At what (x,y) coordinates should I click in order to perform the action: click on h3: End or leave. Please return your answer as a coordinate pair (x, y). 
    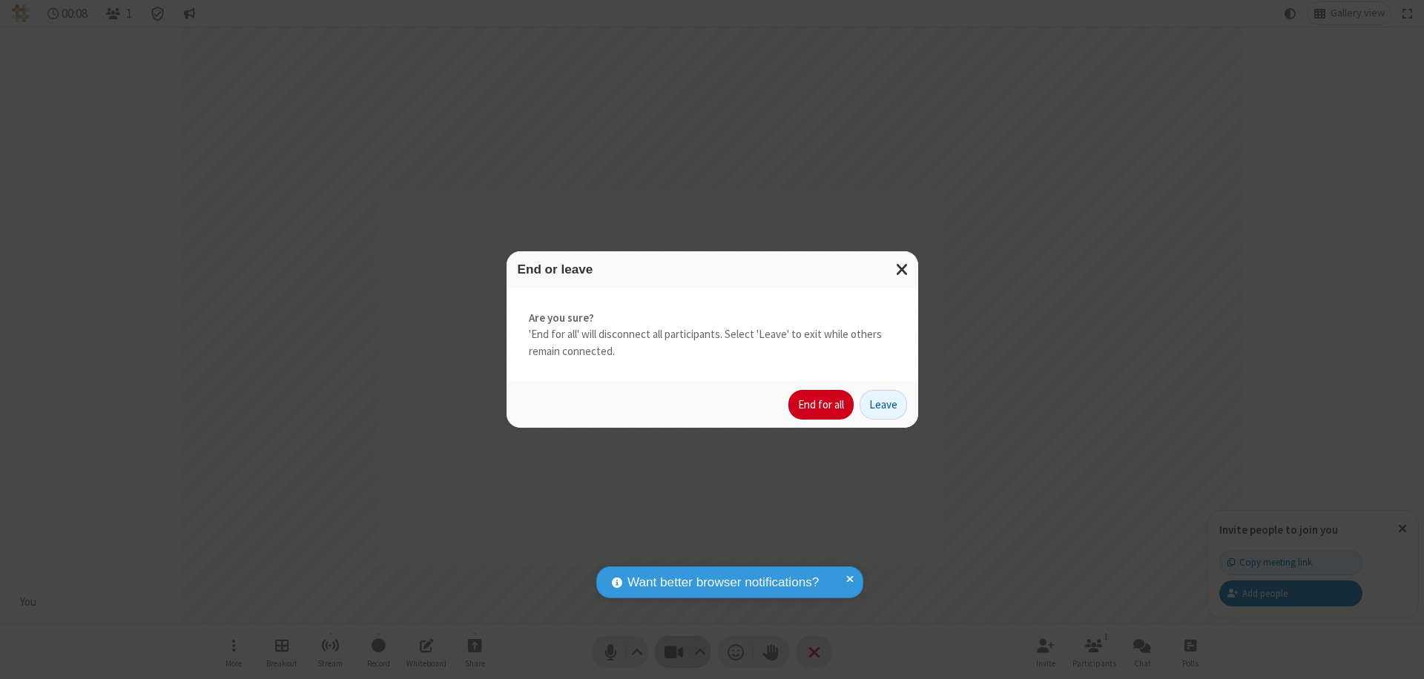
    Looking at the image, I should click on (712, 269).